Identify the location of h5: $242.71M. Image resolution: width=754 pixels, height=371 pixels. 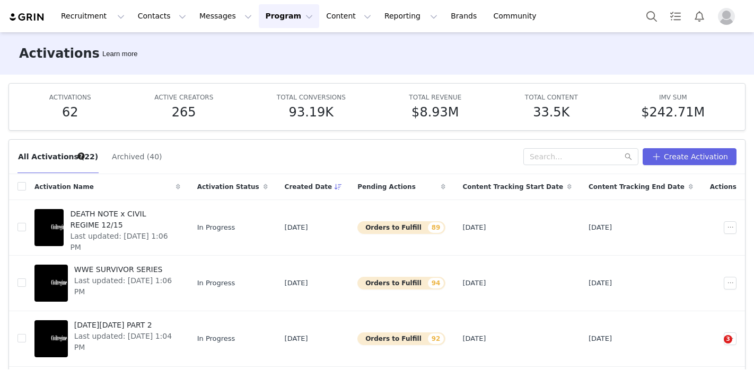
(672, 112).